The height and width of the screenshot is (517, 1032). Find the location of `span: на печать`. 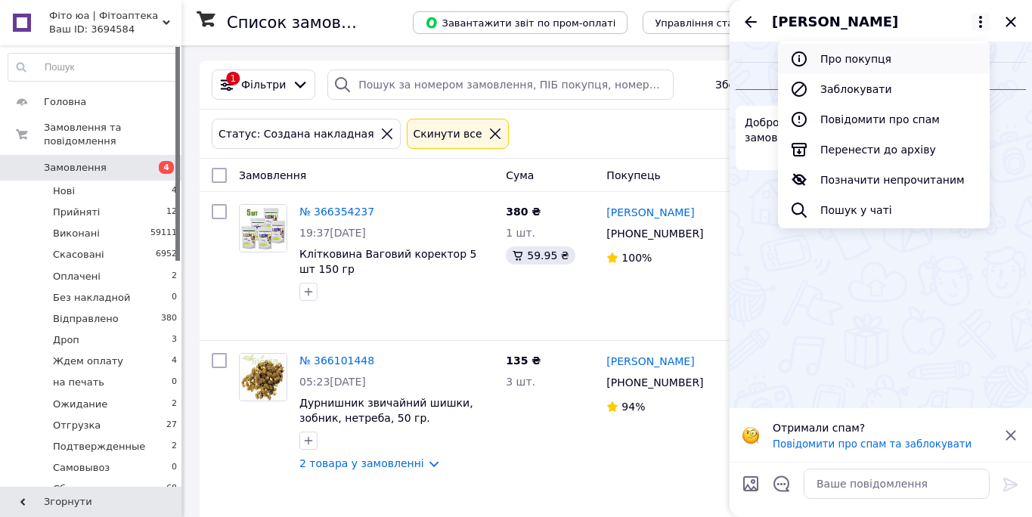

span: на печать is located at coordinates (79, 382).